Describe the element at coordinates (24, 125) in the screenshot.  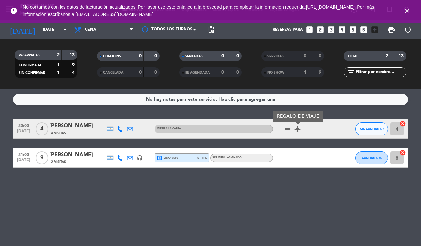
I see `span: 20:00` at that location.